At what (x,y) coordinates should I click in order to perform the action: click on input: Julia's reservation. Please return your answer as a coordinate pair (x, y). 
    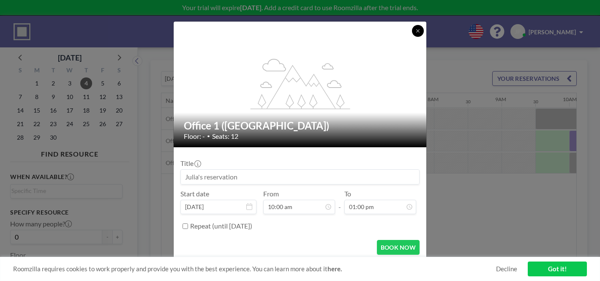
    Looking at the image, I should click on (300, 177).